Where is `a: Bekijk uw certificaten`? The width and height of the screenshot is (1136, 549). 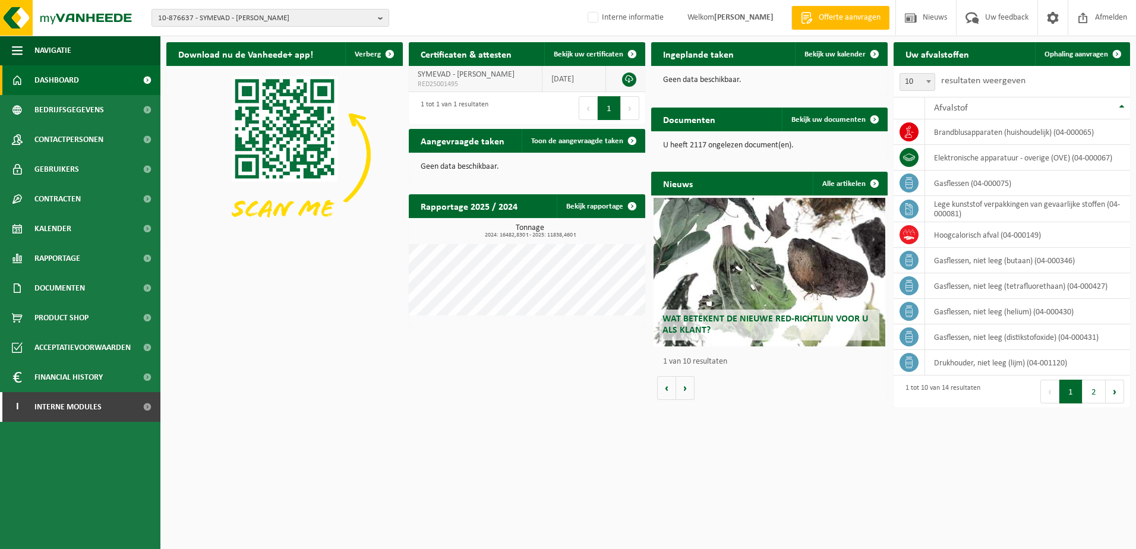
a: Bekijk uw certificaten is located at coordinates (594, 54).